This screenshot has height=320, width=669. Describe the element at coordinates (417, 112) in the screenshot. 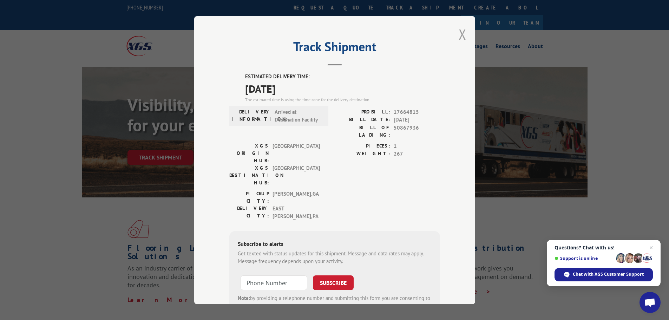

I see `span: 17664815` at that location.